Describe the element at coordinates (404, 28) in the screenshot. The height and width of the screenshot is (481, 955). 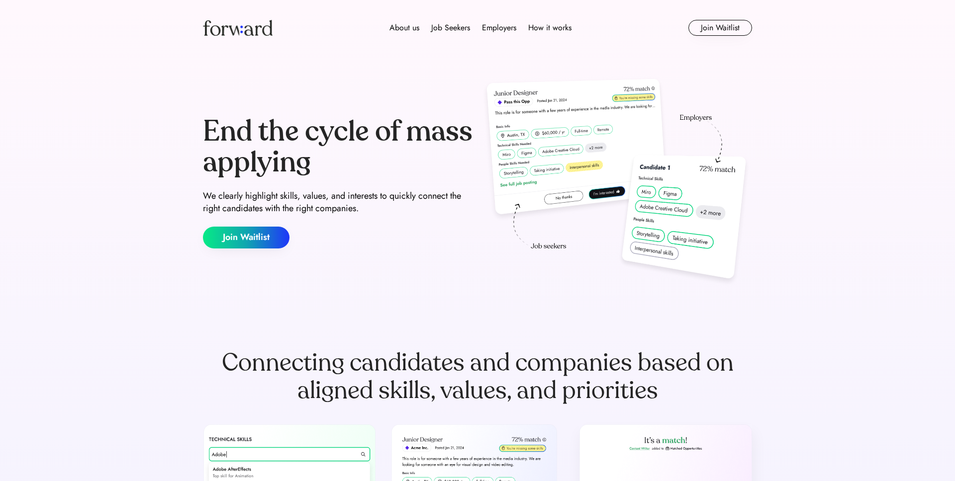
I see `div: About us` at that location.